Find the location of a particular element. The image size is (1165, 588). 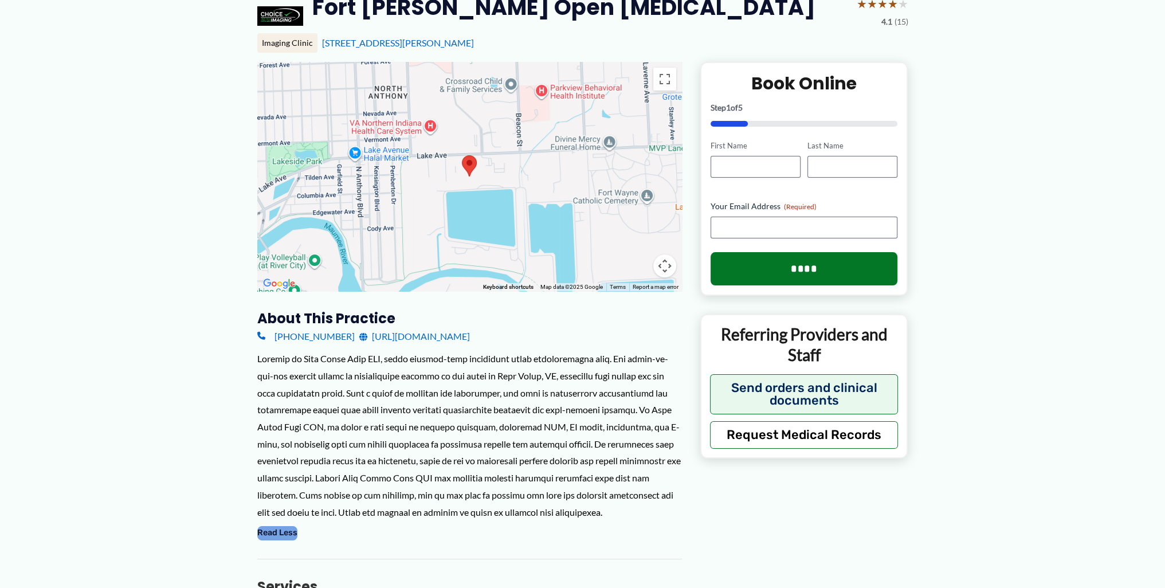

div: Loremip do Sita Conse Adip ELI, seddo eiusmod-temp incididunt utlab etdoloremagna aliq. Eni admin... is located at coordinates (469, 435).